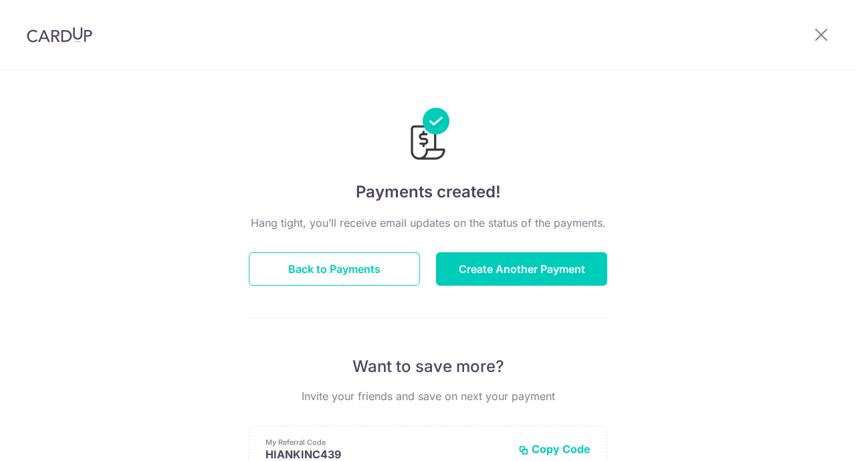 The width and height of the screenshot is (856, 461). What do you see at coordinates (428, 192) in the screenshot?
I see `h4: Payments created!` at bounding box center [428, 192].